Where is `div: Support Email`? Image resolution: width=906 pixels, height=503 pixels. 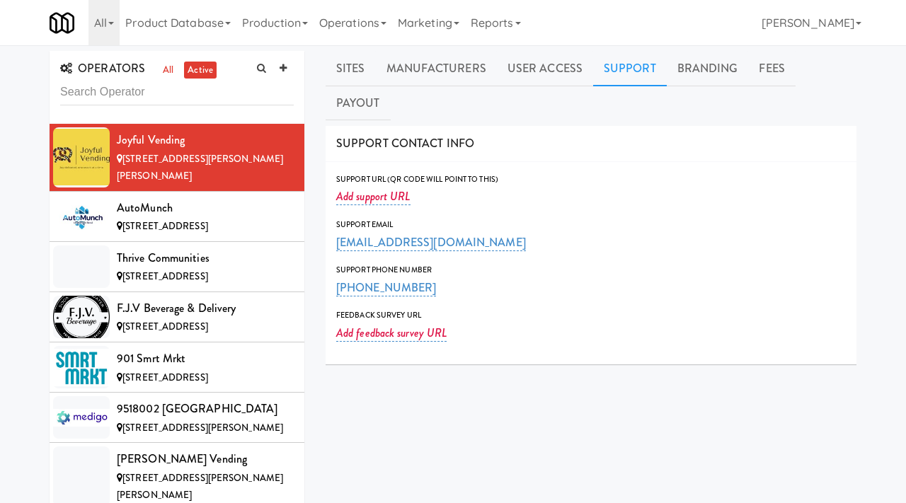 div: Support Email is located at coordinates (591, 225).